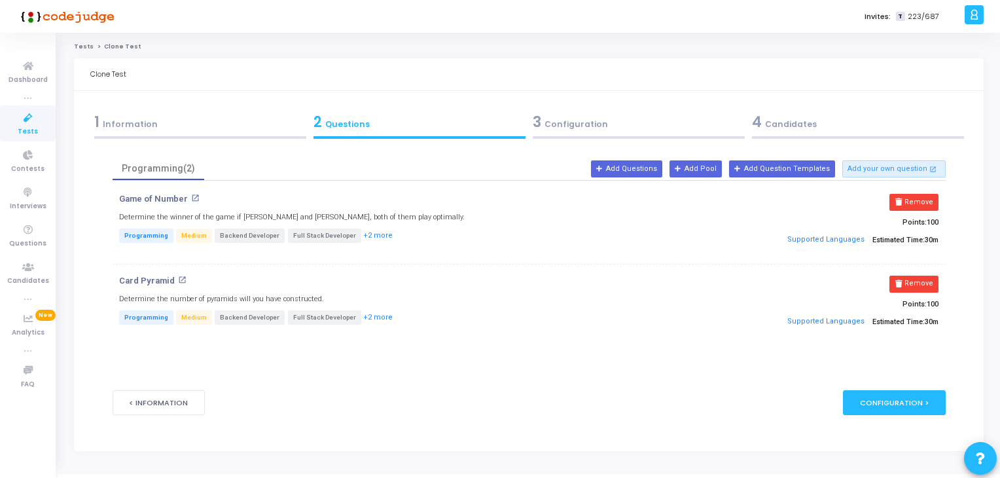 Image resolution: width=1000 pixels, height=478 pixels. I want to click on p: Card Pyramid, so click(147, 281).